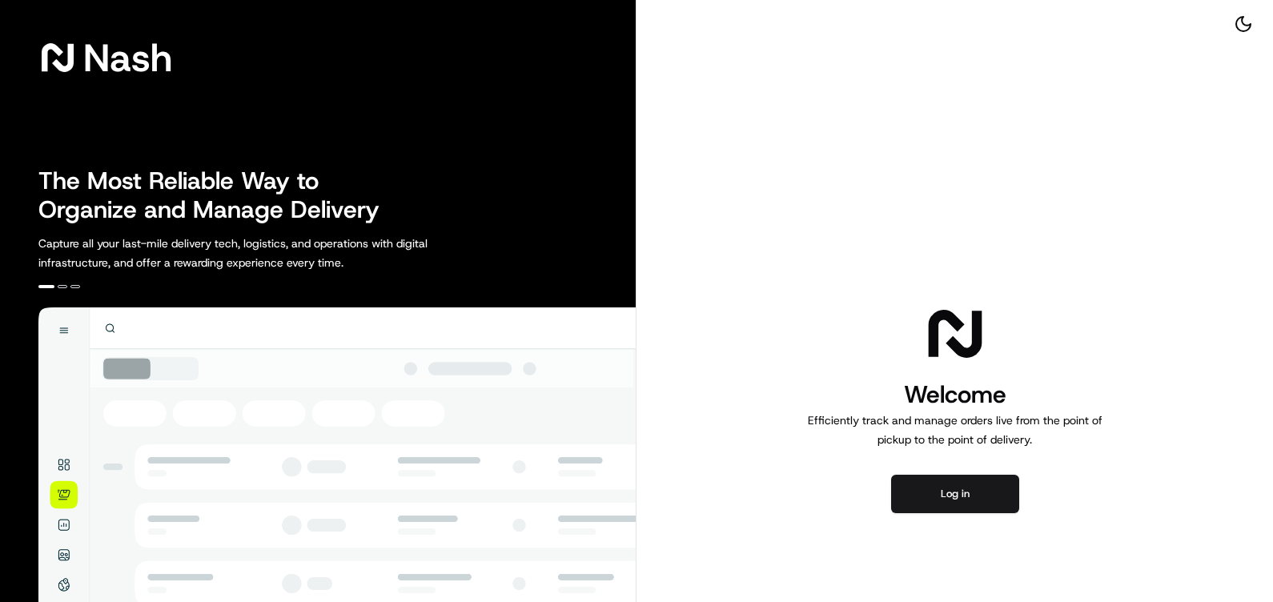 This screenshot has height=602, width=1273. Describe the element at coordinates (955, 494) in the screenshot. I see `button: Log in` at that location.